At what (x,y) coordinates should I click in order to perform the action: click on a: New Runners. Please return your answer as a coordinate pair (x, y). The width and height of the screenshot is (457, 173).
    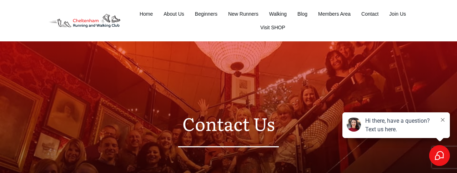
    Looking at the image, I should click on (243, 14).